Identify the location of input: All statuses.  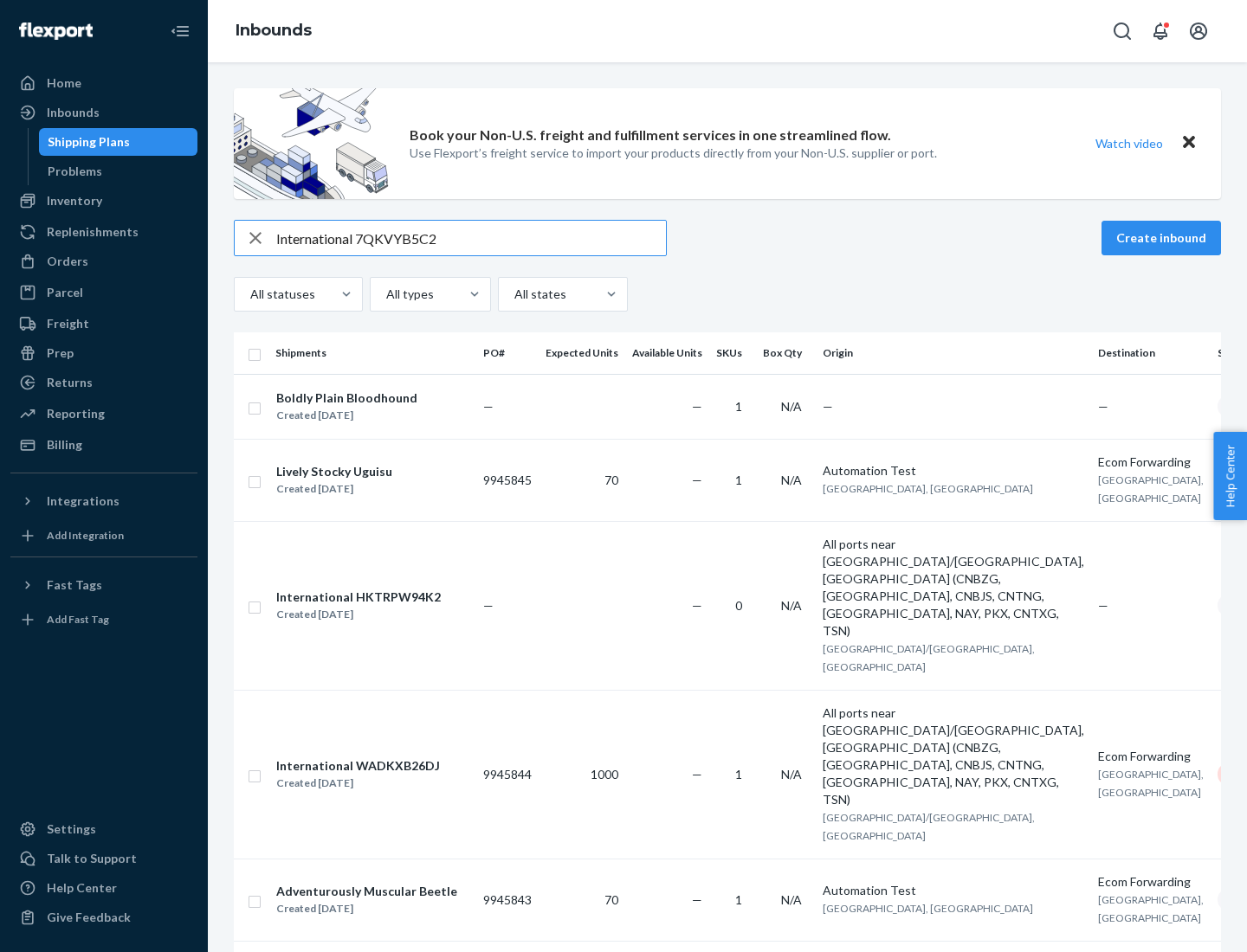
(250, 295).